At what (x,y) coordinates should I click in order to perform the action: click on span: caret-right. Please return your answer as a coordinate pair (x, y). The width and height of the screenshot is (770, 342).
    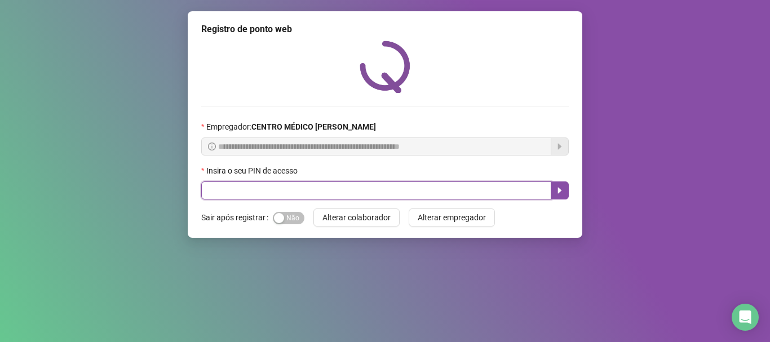
    Looking at the image, I should click on (559, 190).